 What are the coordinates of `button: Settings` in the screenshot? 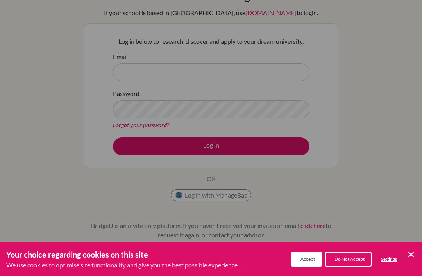 It's located at (389, 260).